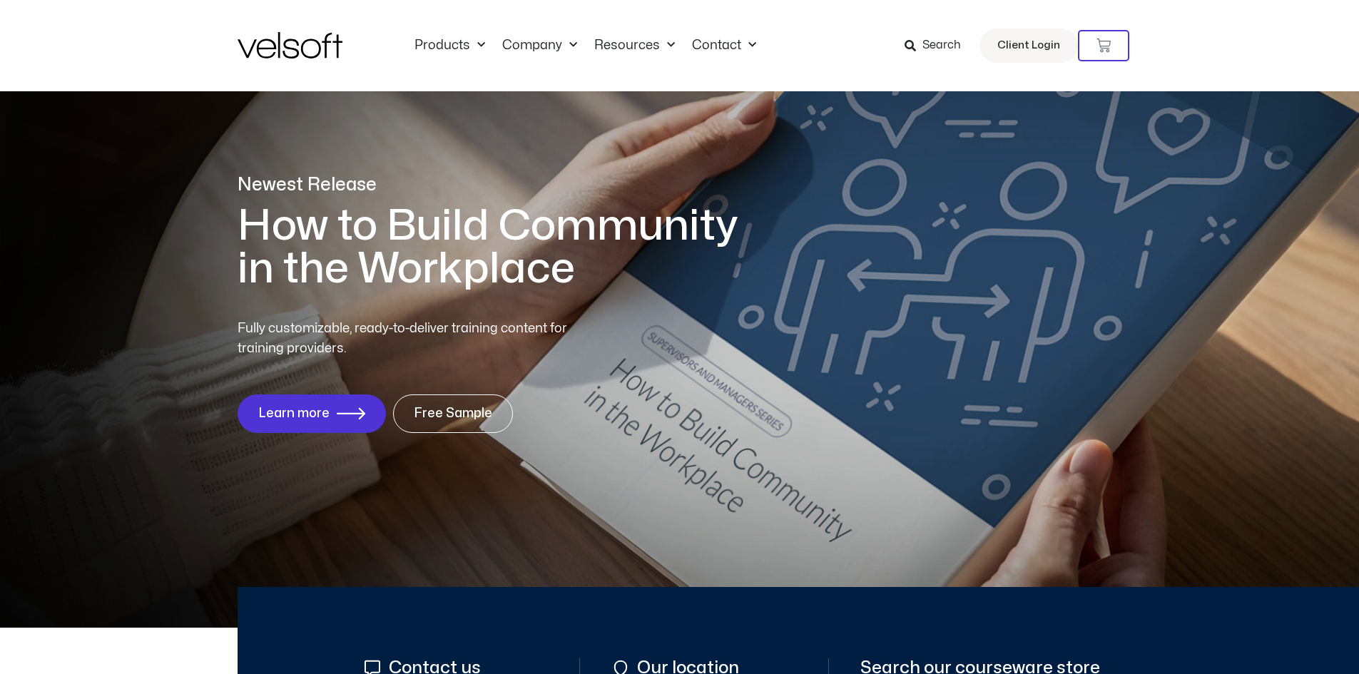  What do you see at coordinates (539, 46) in the screenshot?
I see `a: CompanyMenu Toggle` at bounding box center [539, 46].